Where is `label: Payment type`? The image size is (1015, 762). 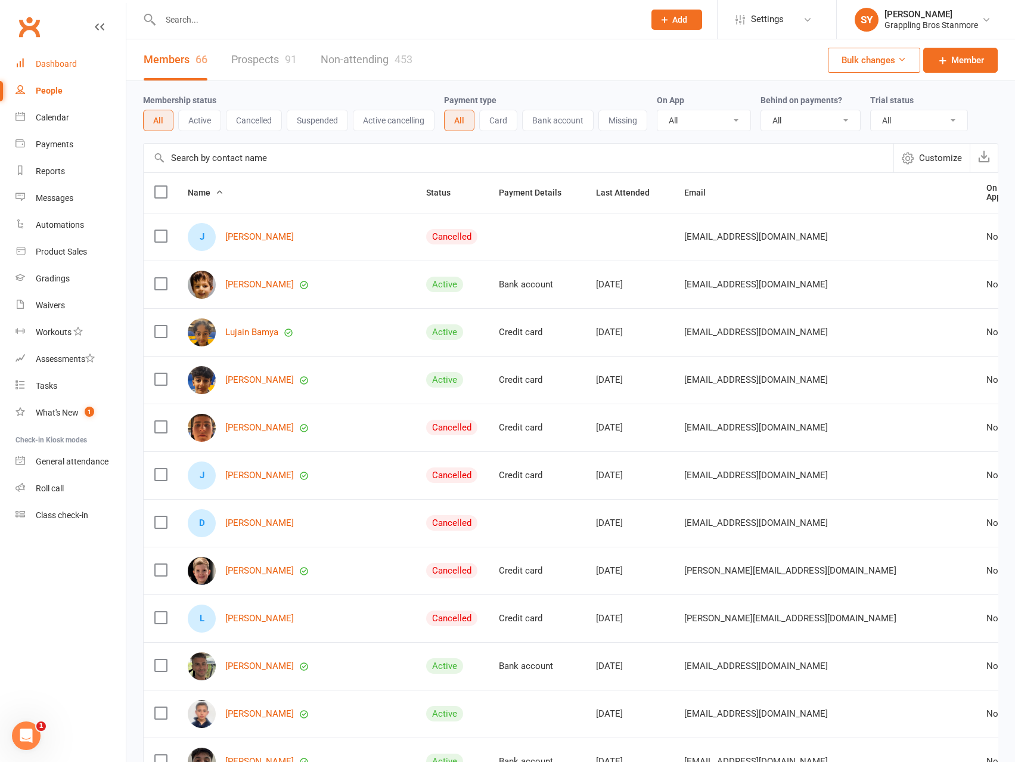 label: Payment type is located at coordinates (470, 100).